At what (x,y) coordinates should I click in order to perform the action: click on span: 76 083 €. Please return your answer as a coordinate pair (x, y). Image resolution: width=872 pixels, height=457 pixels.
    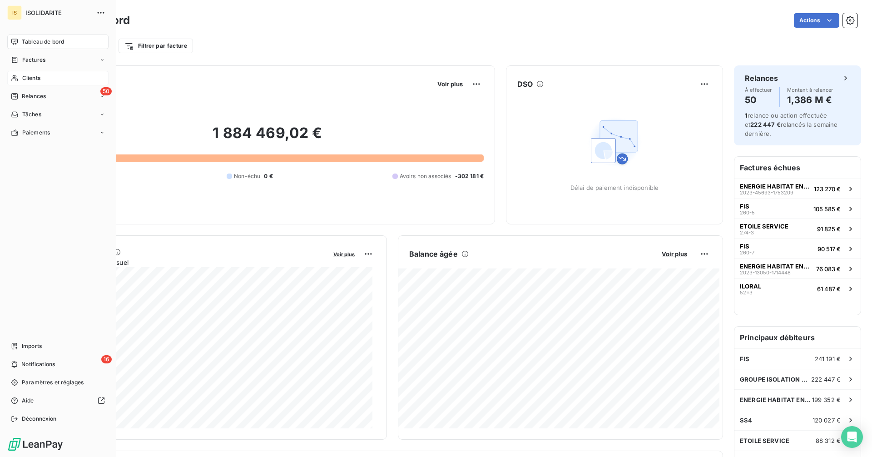
    Looking at the image, I should click on (829, 269).